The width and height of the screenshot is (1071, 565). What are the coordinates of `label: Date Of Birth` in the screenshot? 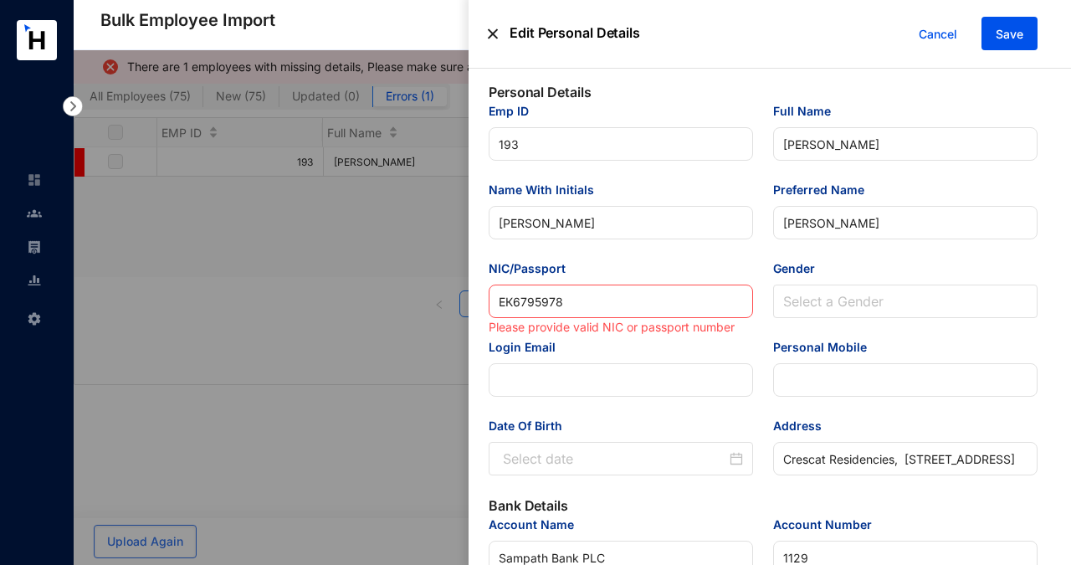 It's located at (531, 426).